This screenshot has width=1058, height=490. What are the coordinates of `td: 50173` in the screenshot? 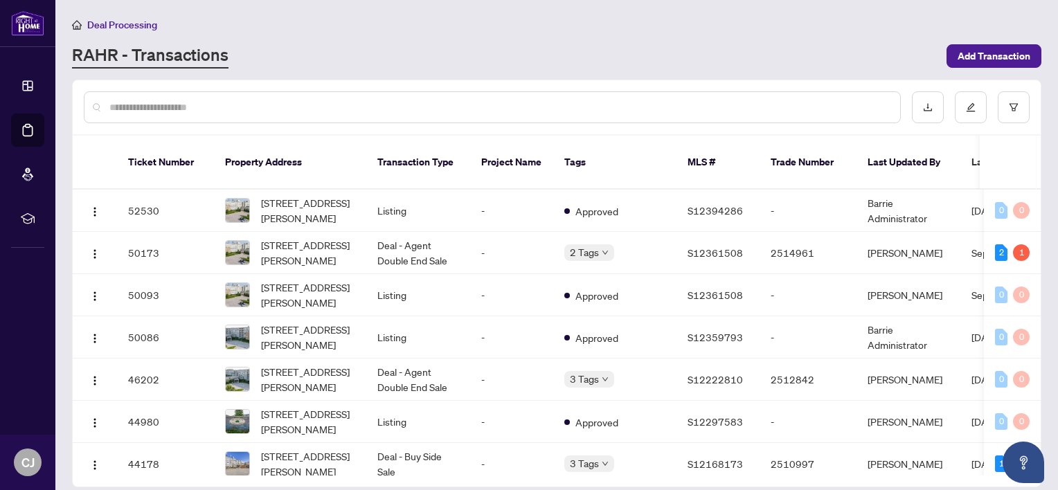 It's located at (165, 253).